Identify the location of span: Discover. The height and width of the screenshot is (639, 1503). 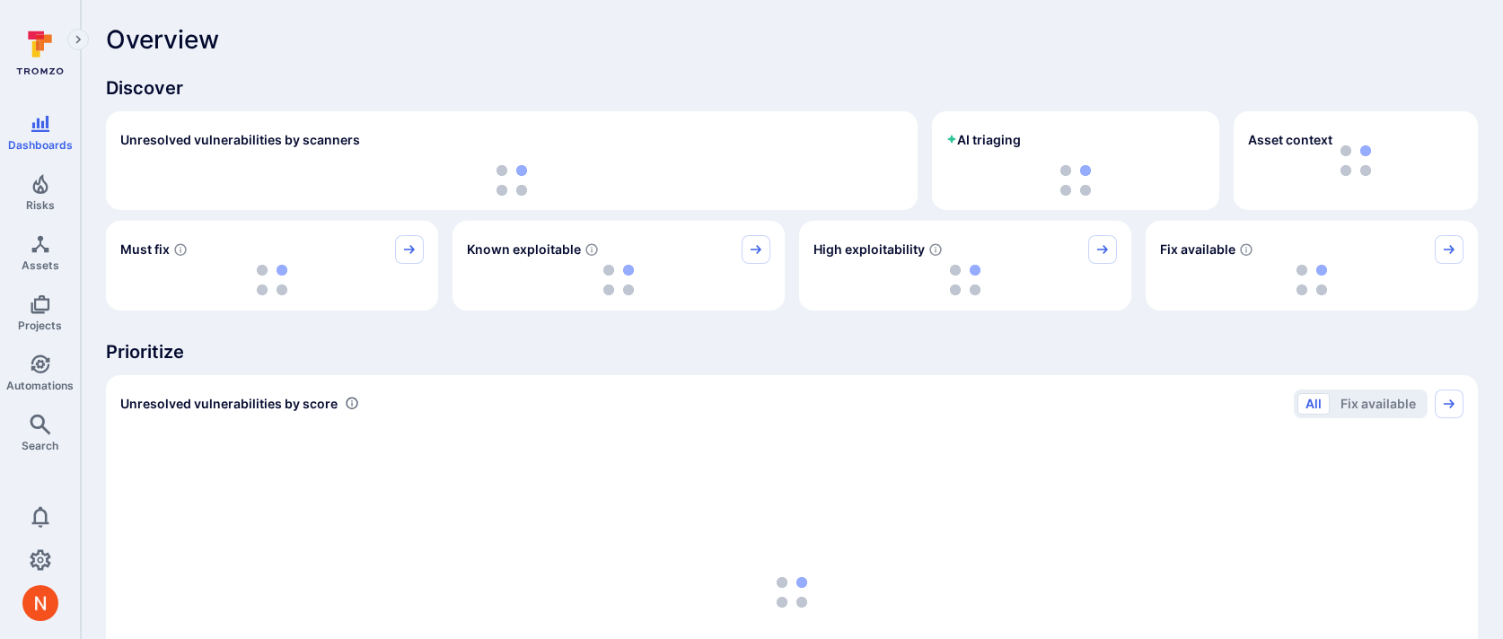
(792, 88).